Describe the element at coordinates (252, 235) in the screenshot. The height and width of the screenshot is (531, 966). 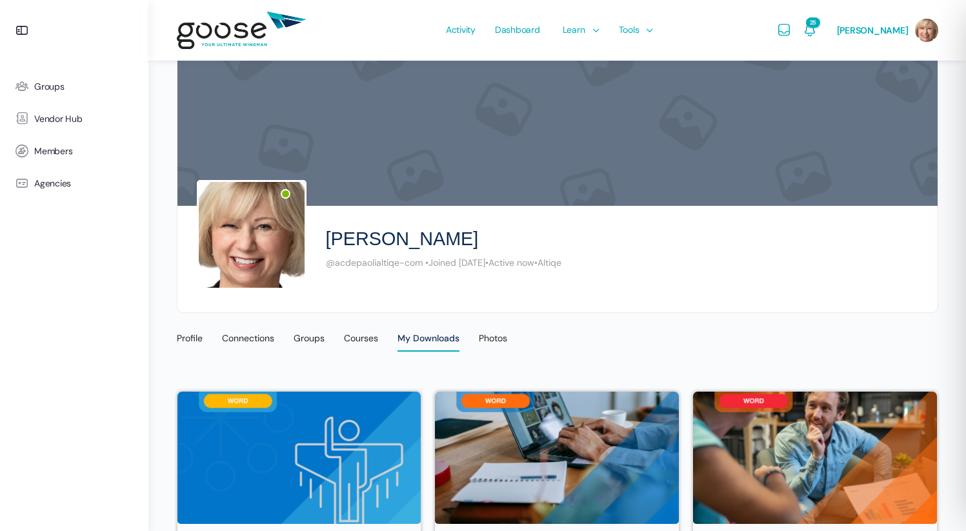
I see `img: Profile photo of Allison De Paoli` at that location.